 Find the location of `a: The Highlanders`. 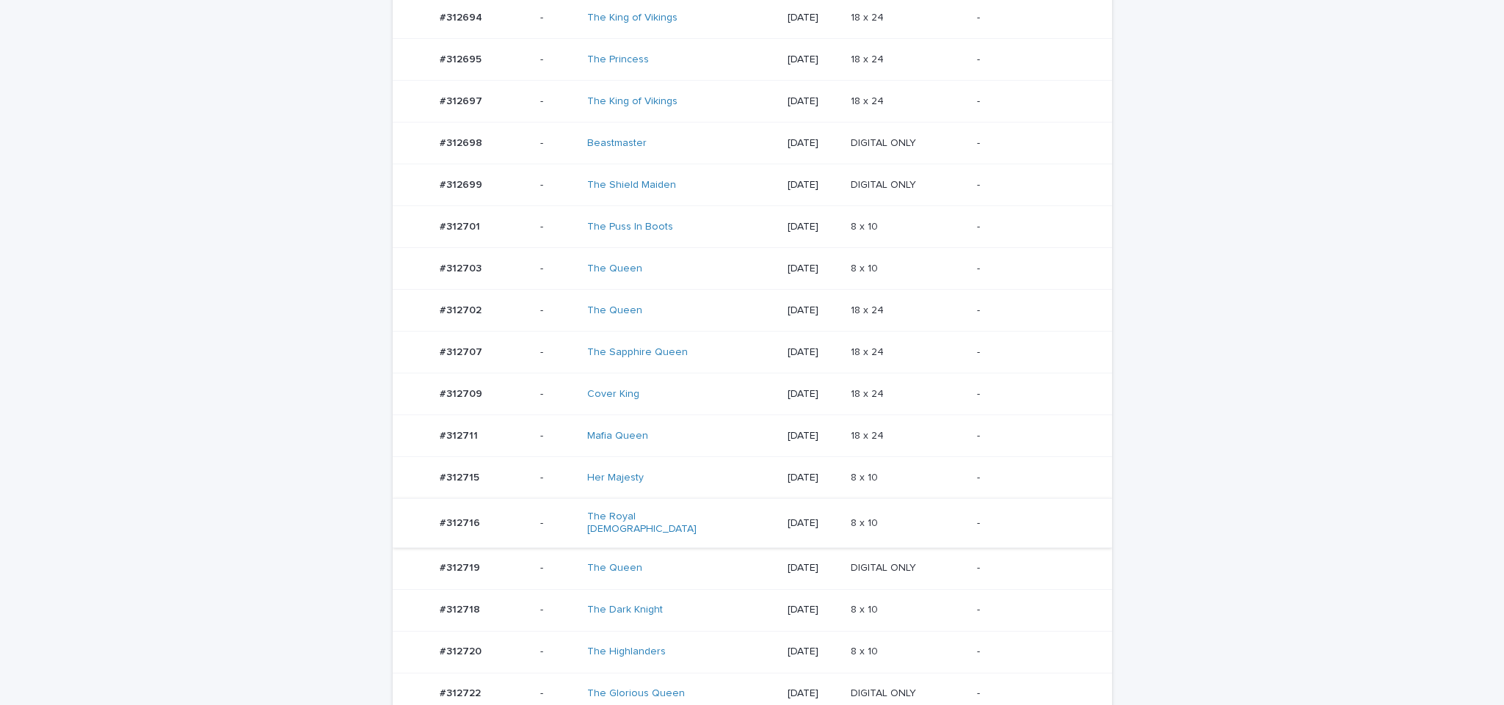

a: The Highlanders is located at coordinates (626, 652).